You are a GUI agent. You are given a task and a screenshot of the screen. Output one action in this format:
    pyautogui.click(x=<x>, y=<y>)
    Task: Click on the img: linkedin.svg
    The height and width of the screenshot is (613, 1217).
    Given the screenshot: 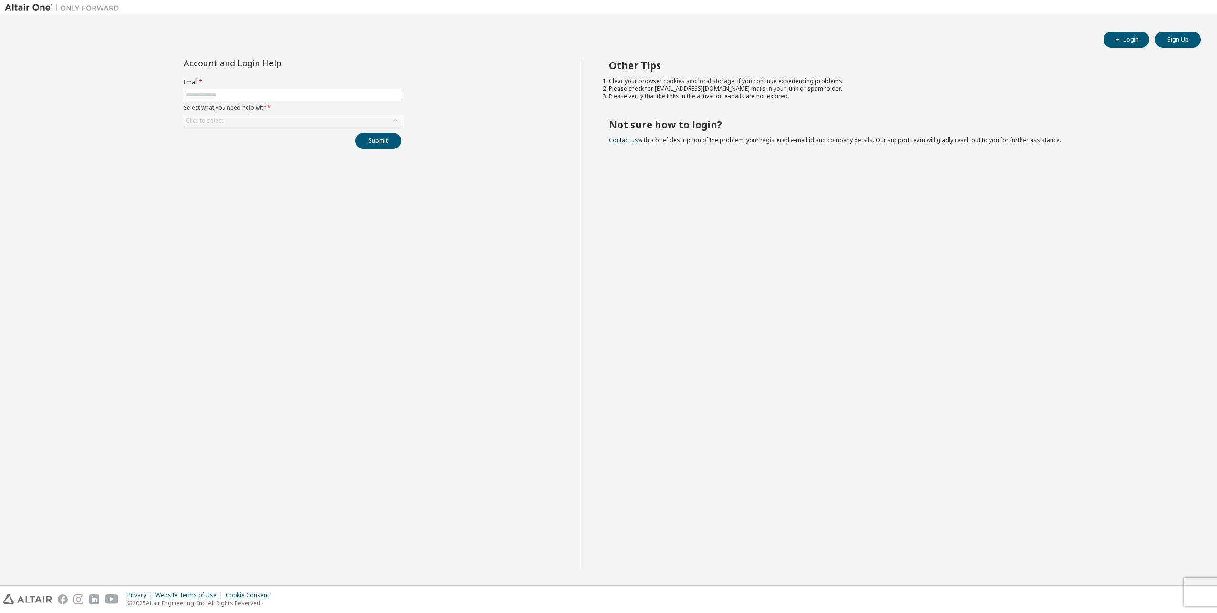 What is the action you would take?
    pyautogui.click(x=94, y=599)
    